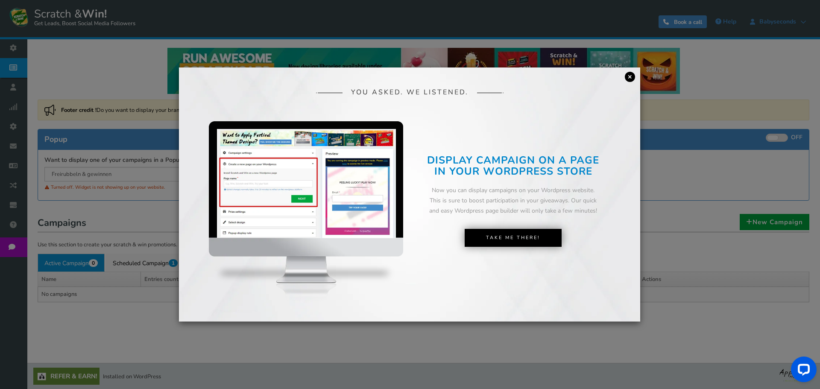 The image size is (820, 389). What do you see at coordinates (513, 238) in the screenshot?
I see `a: Take Me There!` at bounding box center [513, 238].